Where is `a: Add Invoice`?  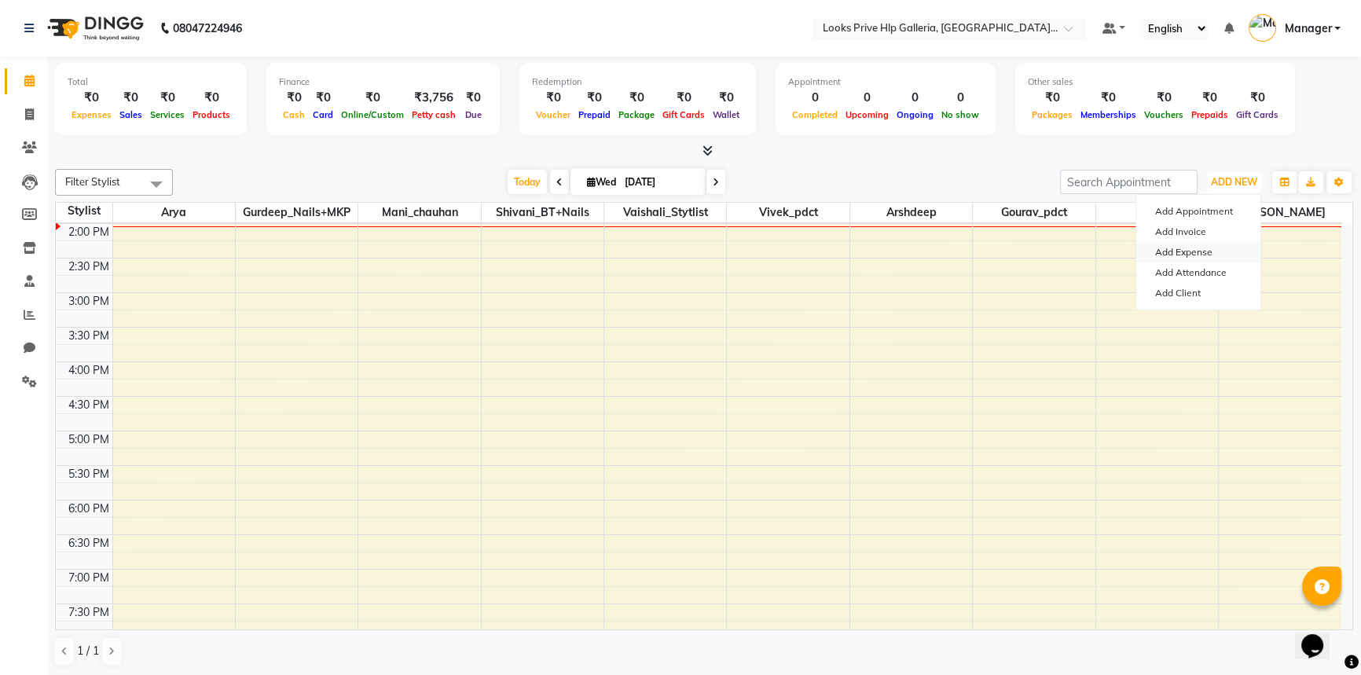 a: Add Invoice is located at coordinates (1198, 232).